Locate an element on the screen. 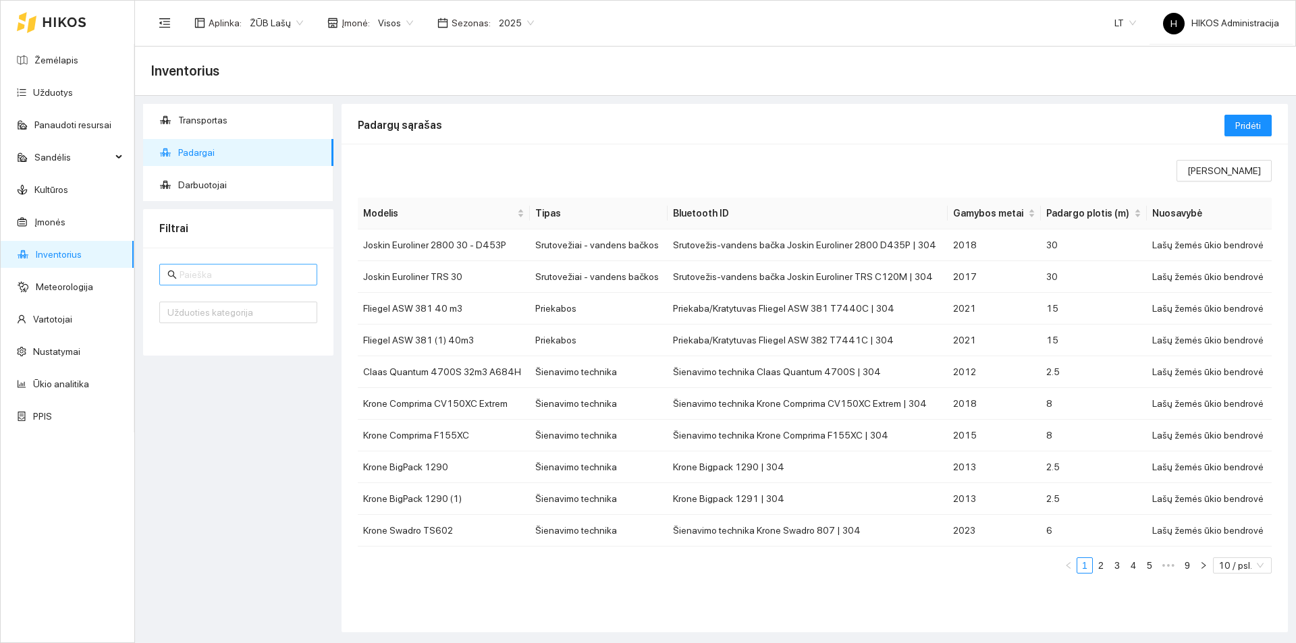 This screenshot has width=1296, height=643. td: Krone Bigpack 1291 | 304 is located at coordinates (807, 499).